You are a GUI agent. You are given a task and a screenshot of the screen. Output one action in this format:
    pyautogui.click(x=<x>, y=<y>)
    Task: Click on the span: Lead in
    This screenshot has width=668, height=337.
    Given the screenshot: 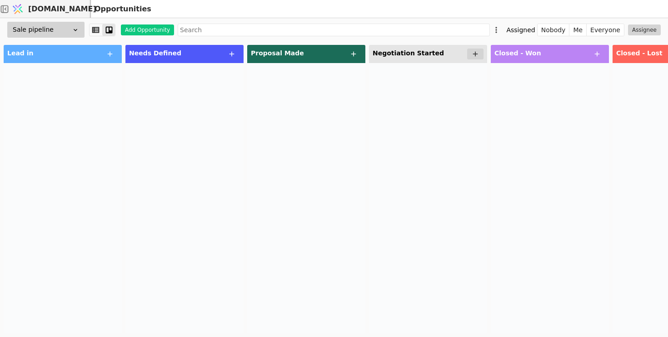 What is the action you would take?
    pyautogui.click(x=20, y=53)
    